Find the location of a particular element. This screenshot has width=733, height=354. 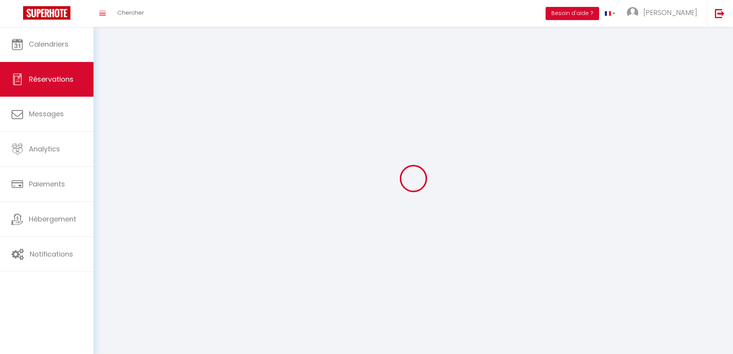

span: Hébergement is located at coordinates (52, 219).